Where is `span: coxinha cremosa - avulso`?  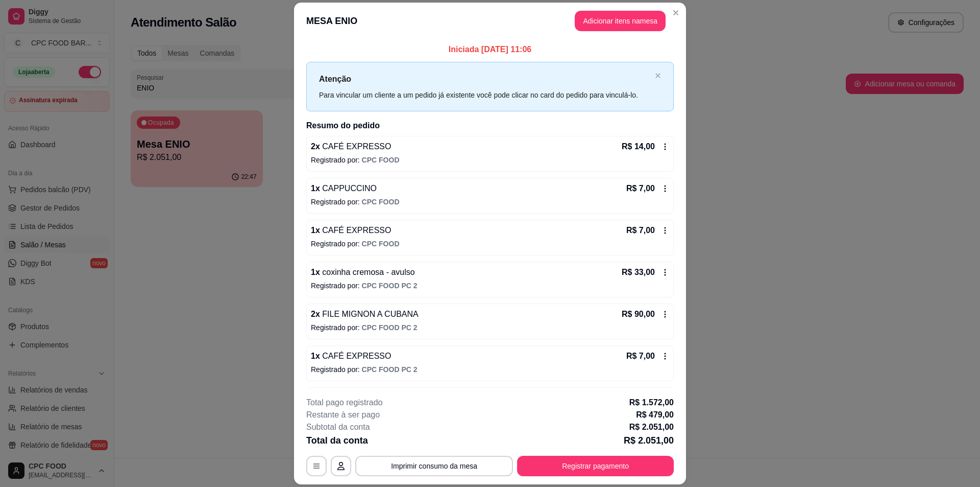 span: coxinha cremosa - avulso is located at coordinates (368, 272).